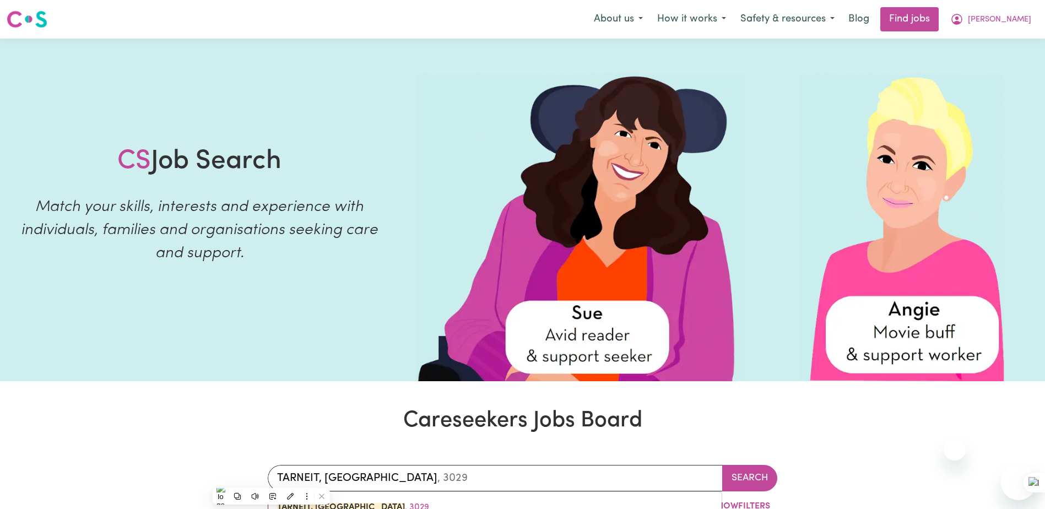  Describe the element at coordinates (990, 19) in the screenshot. I see `button: My Account` at that location.